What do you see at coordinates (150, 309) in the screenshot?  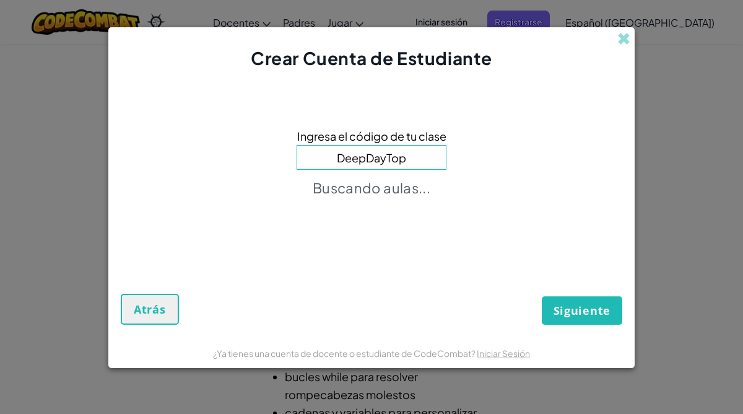 I see `button: Atrás` at bounding box center [150, 309].